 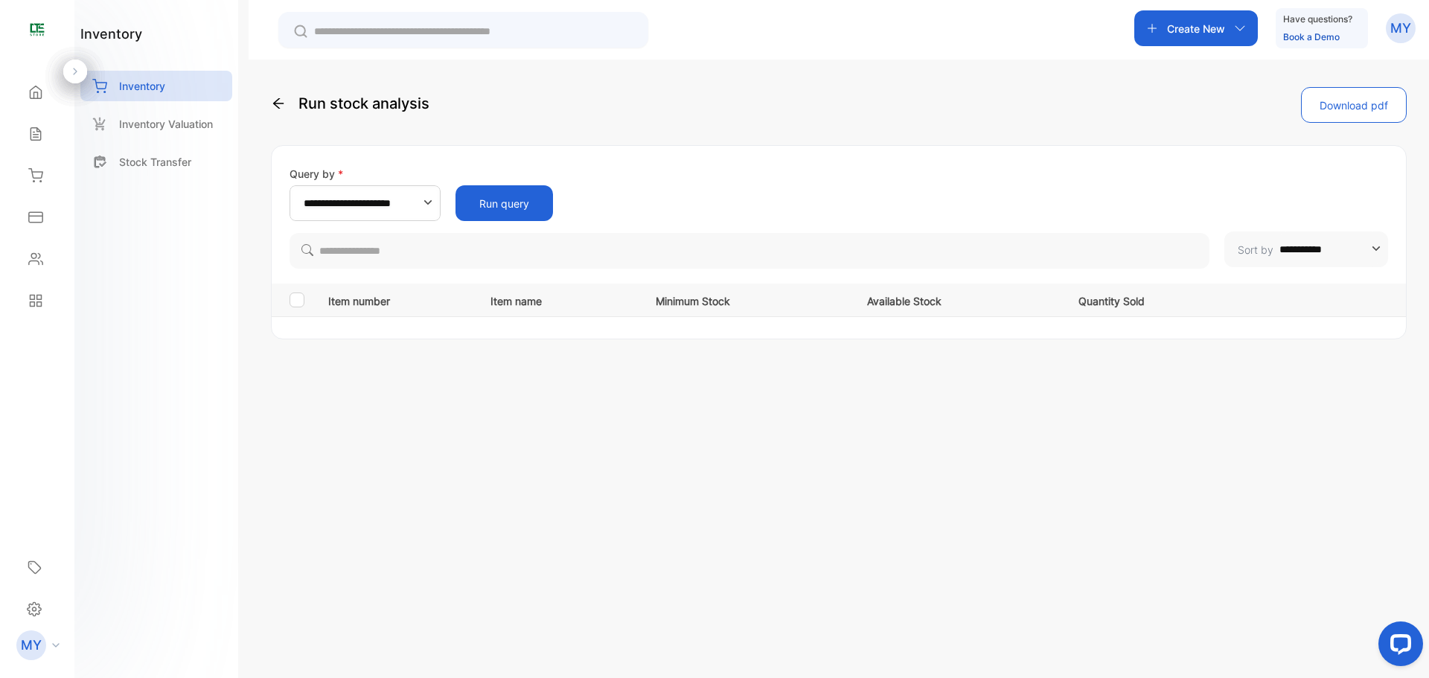 What do you see at coordinates (156, 86) in the screenshot?
I see `a: Inventory` at bounding box center [156, 86].